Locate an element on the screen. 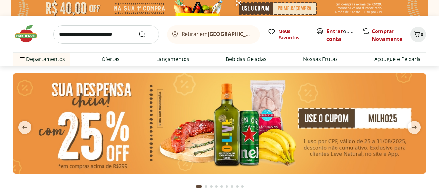 The width and height of the screenshot is (439, 193). button: Submit Search is located at coordinates (146, 35).